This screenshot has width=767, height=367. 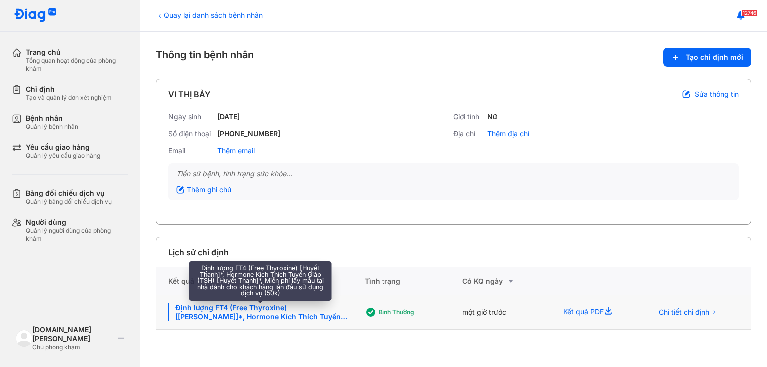 I want to click on div: Lịch sử chỉ định, so click(x=198, y=252).